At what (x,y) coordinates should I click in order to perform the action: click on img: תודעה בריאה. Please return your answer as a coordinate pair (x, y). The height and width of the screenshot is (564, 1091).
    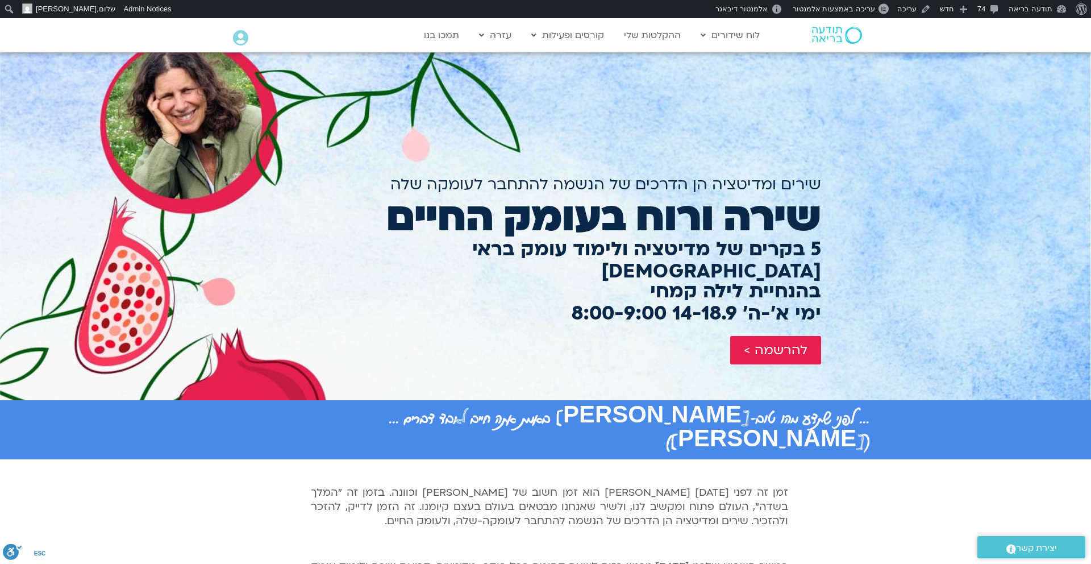
    Looking at the image, I should click on (837, 35).